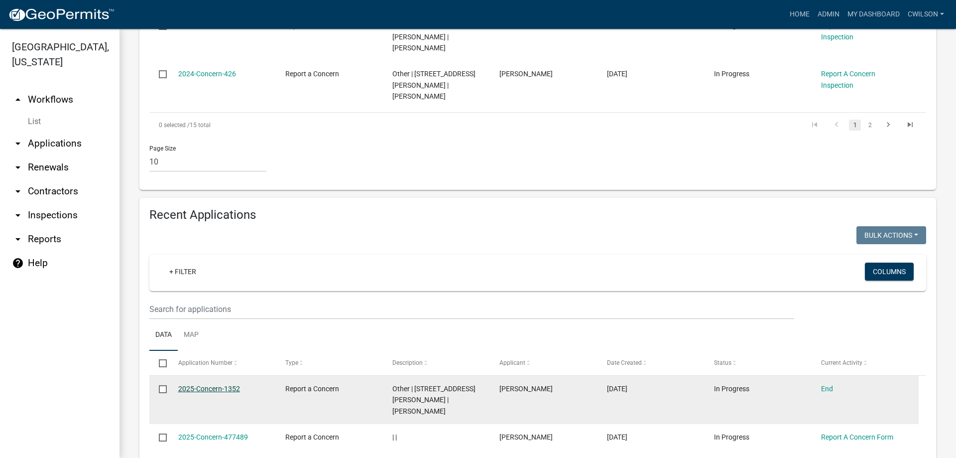 The height and width of the screenshot is (458, 956). What do you see at coordinates (472, 309) in the screenshot?
I see `input: Search for applications` at bounding box center [472, 309].